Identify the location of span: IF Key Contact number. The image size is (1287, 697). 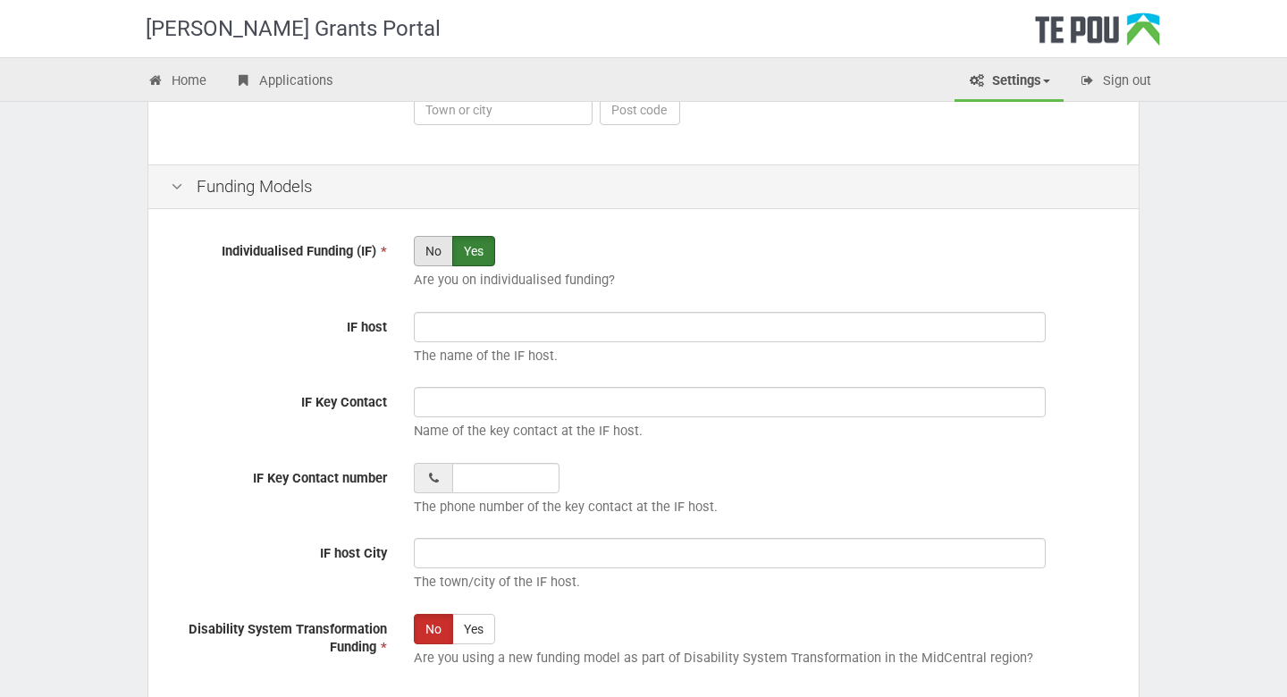
(320, 478).